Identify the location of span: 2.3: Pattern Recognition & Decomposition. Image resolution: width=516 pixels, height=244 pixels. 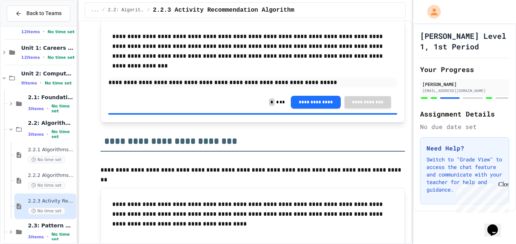
(51, 226).